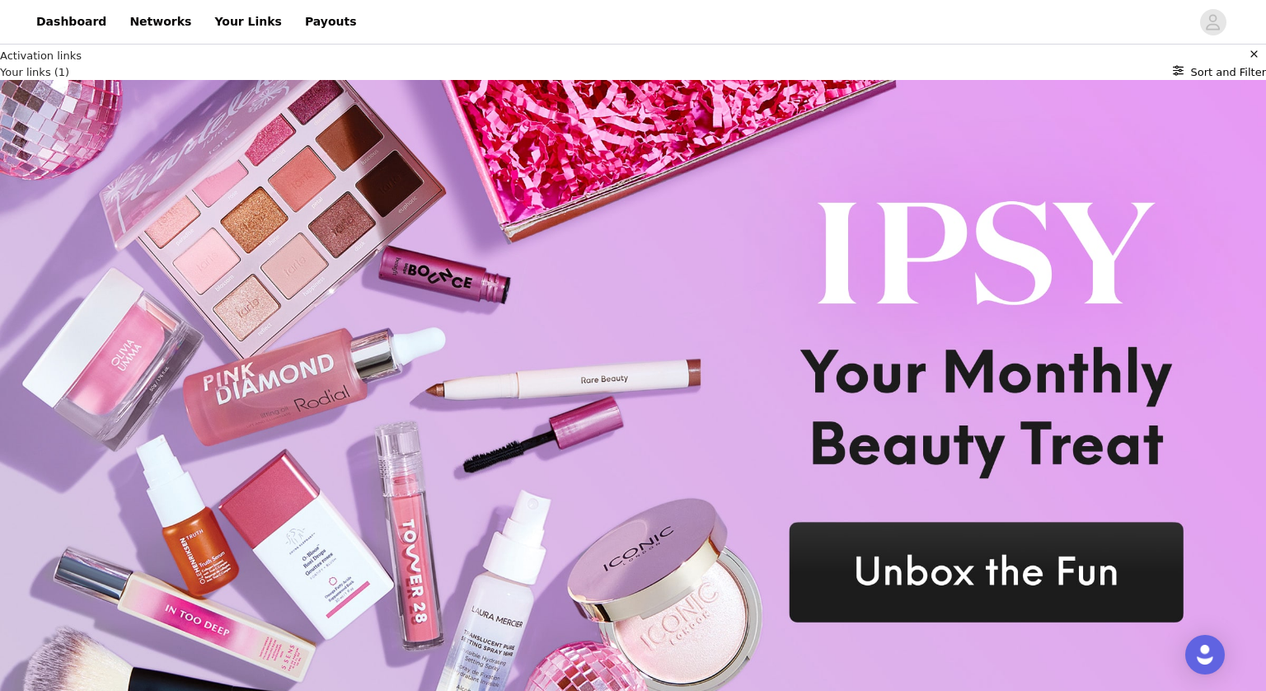 This screenshot has height=691, width=1266. What do you see at coordinates (1212, 22) in the screenshot?
I see `div: avatar` at bounding box center [1212, 22].